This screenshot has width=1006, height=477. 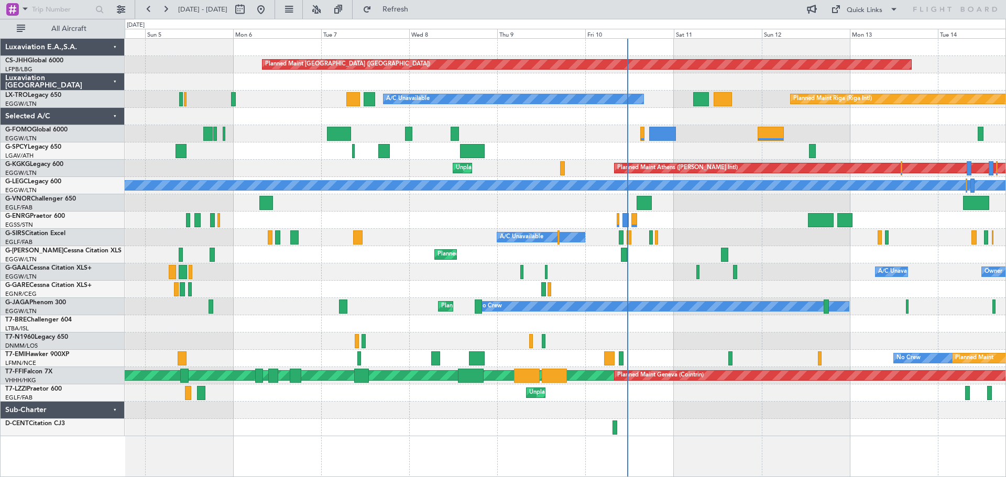 What do you see at coordinates (18, 130) in the screenshot?
I see `span: G-FOMO` at bounding box center [18, 130].